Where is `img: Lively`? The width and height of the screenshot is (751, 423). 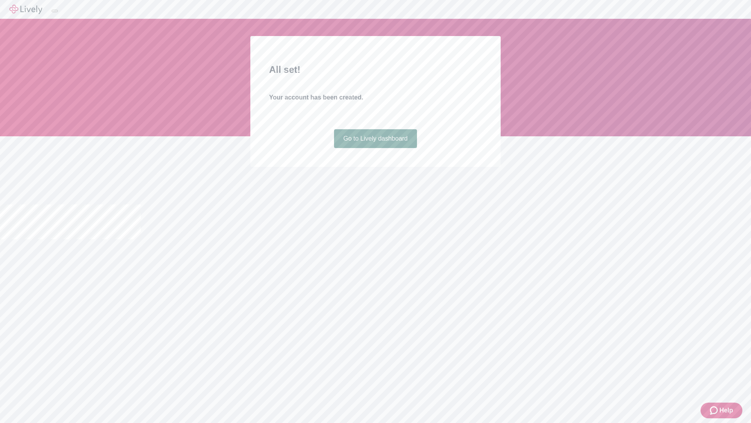 img: Lively is located at coordinates (26, 9).